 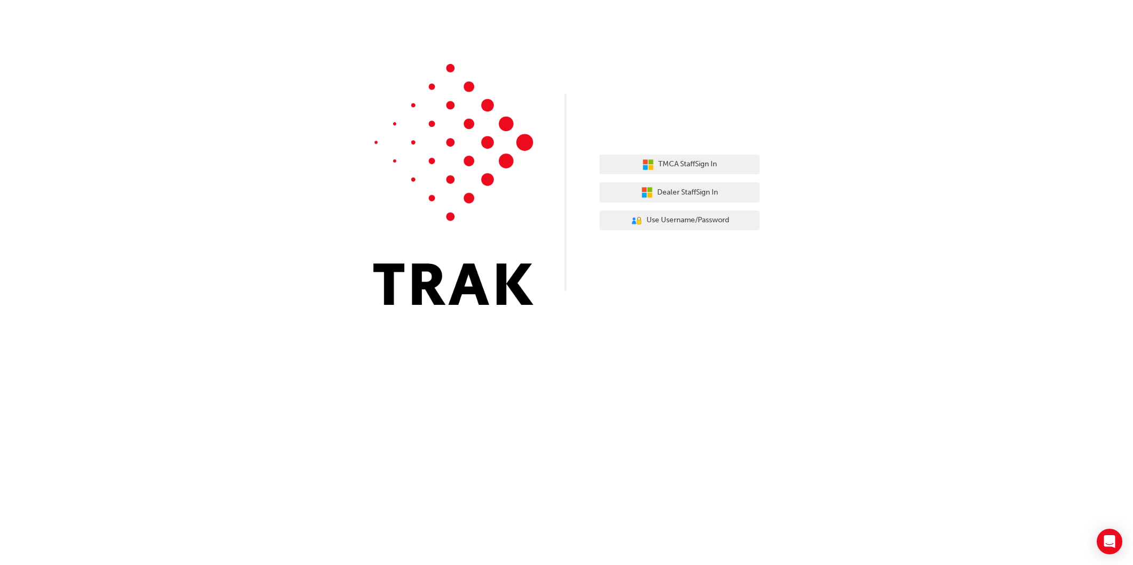 I want to click on button: TMCA StaffSign In, so click(x=679, y=165).